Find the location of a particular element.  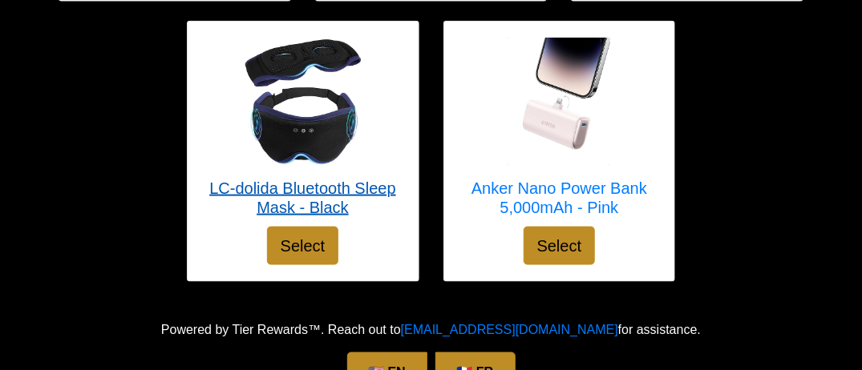

span: Powered by Tier Rewards™. Reach out to for assistance. is located at coordinates (430, 329).